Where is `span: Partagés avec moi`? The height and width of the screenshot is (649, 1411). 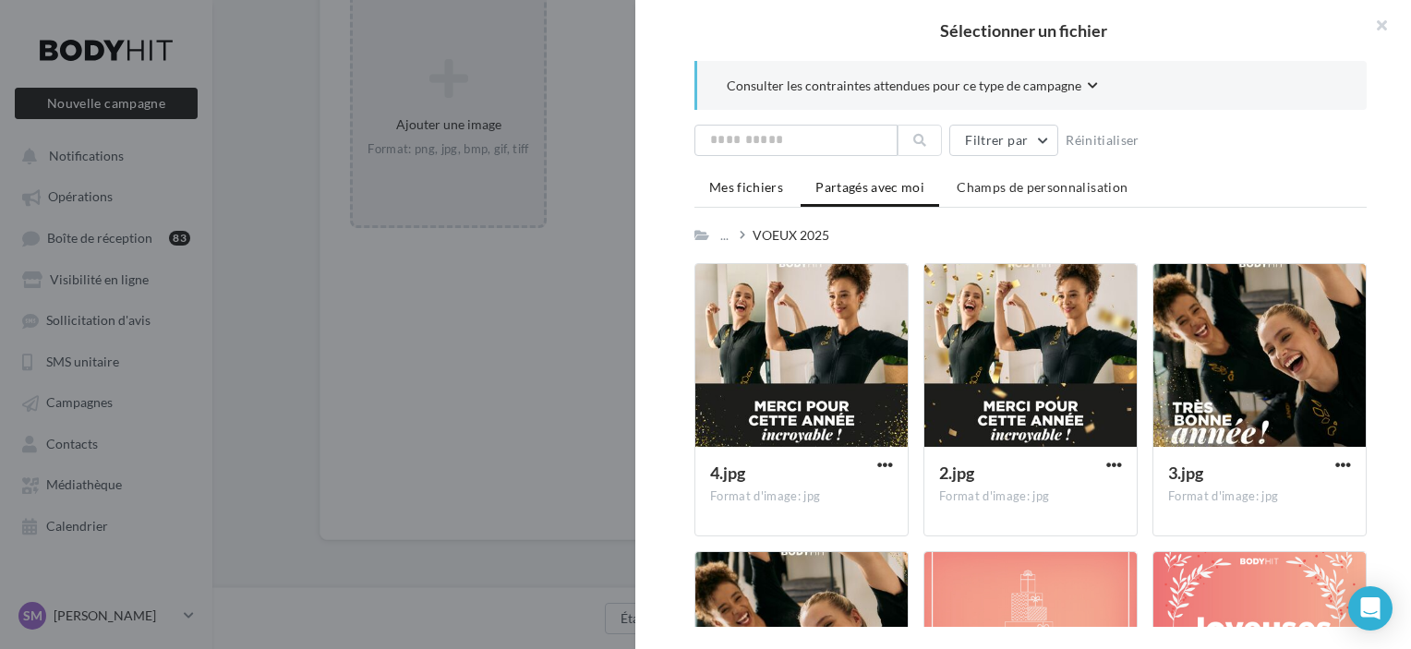 span: Partagés avec moi is located at coordinates (870, 187).